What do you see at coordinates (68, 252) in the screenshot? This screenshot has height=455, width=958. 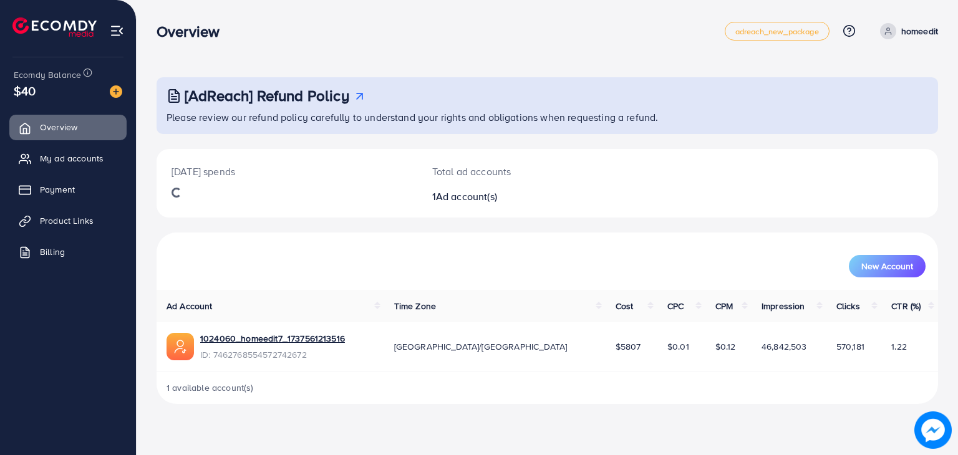 I see `a: Billing` at bounding box center [68, 252].